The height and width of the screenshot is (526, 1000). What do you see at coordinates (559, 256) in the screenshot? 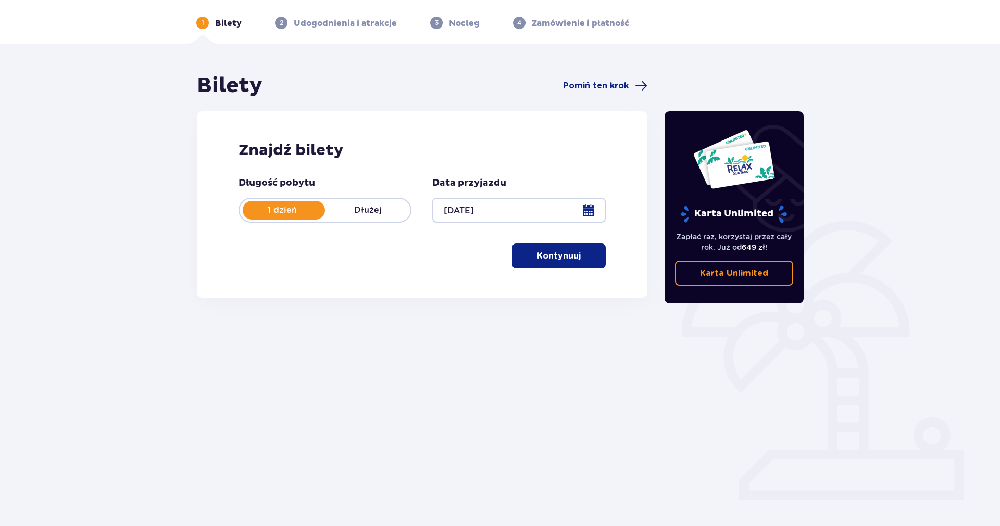
I see `p: Kontynuuj` at bounding box center [559, 256].